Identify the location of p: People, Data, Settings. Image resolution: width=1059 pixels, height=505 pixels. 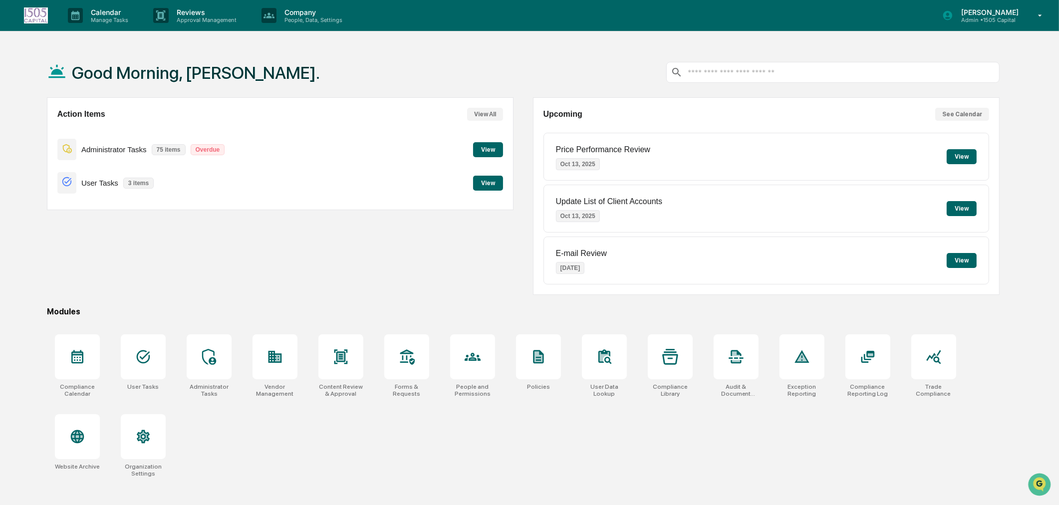
(312, 20).